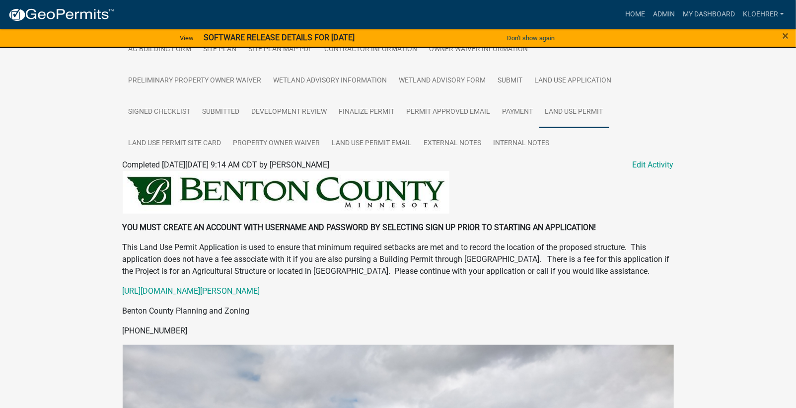 This screenshot has height=408, width=796. Describe the element at coordinates (330, 81) in the screenshot. I see `a: Wetland Advisory Information` at that location.